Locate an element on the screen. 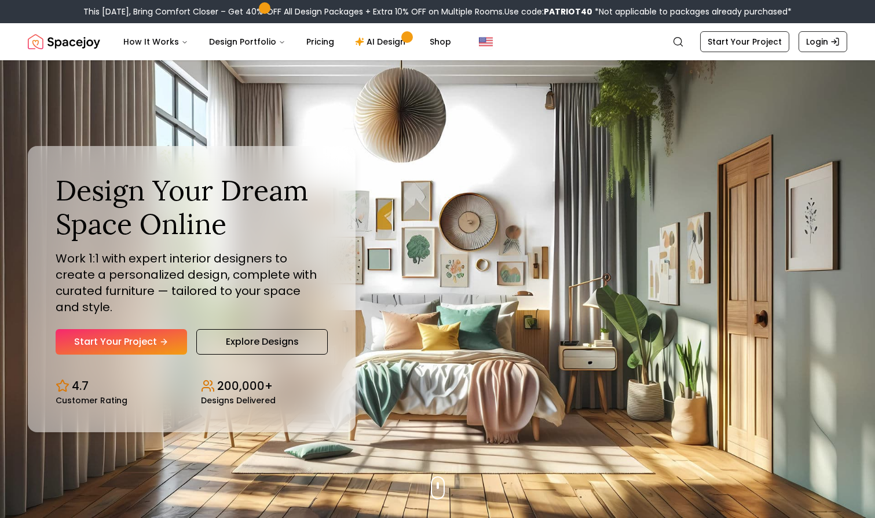  small: Customer Rating is located at coordinates (91, 400).